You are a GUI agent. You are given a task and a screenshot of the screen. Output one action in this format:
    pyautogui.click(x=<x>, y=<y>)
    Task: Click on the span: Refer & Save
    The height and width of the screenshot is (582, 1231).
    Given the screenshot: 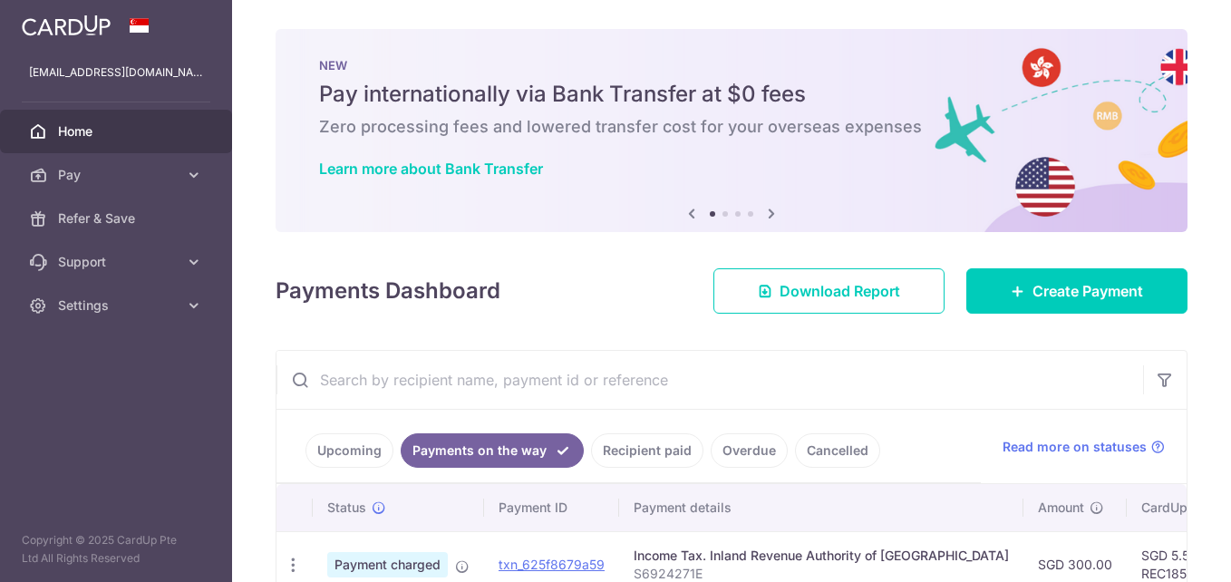 What is the action you would take?
    pyautogui.click(x=118, y=218)
    